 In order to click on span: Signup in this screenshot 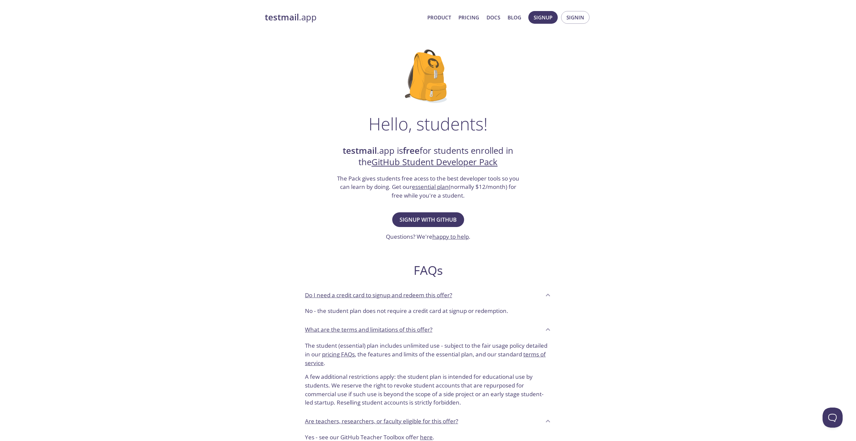, I will do `click(543, 17)`.